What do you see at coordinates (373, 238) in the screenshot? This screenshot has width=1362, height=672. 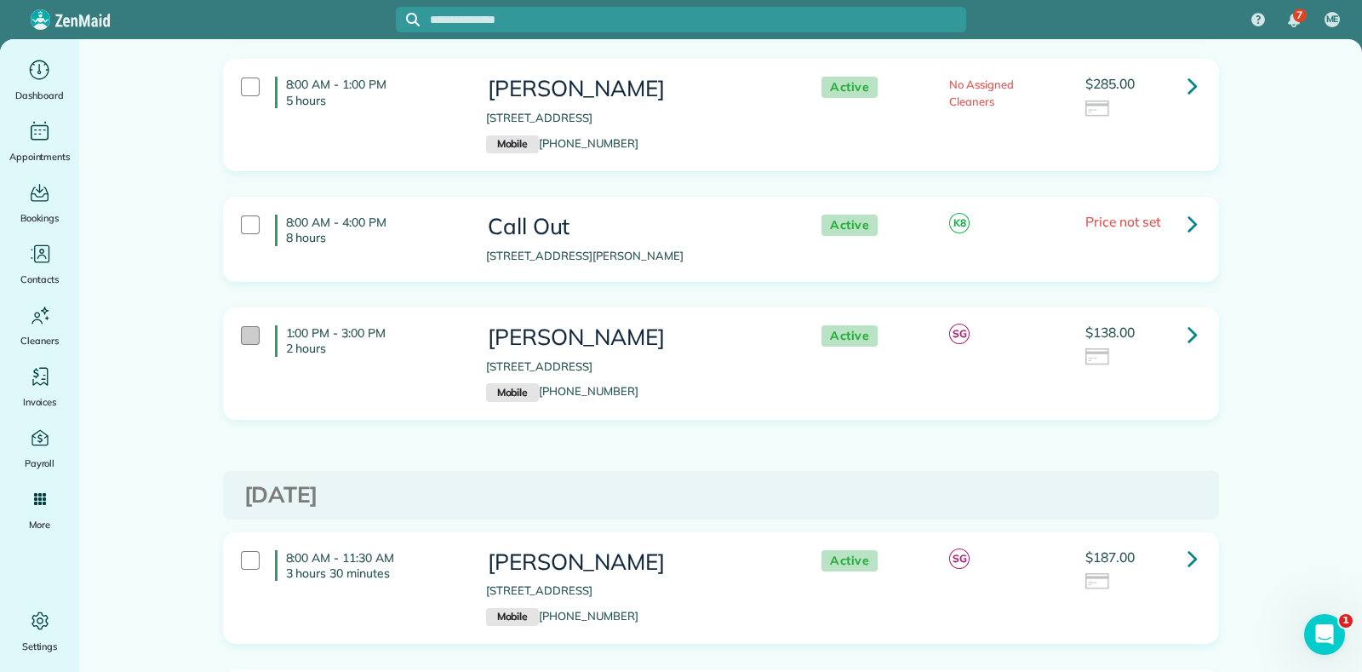 I see `p: 8 hours` at bounding box center [373, 238].